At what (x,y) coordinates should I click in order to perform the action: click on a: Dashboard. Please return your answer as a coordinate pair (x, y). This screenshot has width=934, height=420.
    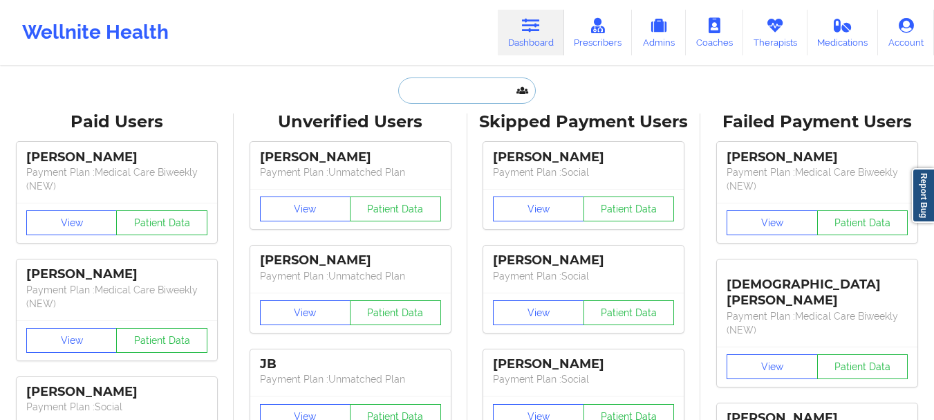
    Looking at the image, I should click on (531, 33).